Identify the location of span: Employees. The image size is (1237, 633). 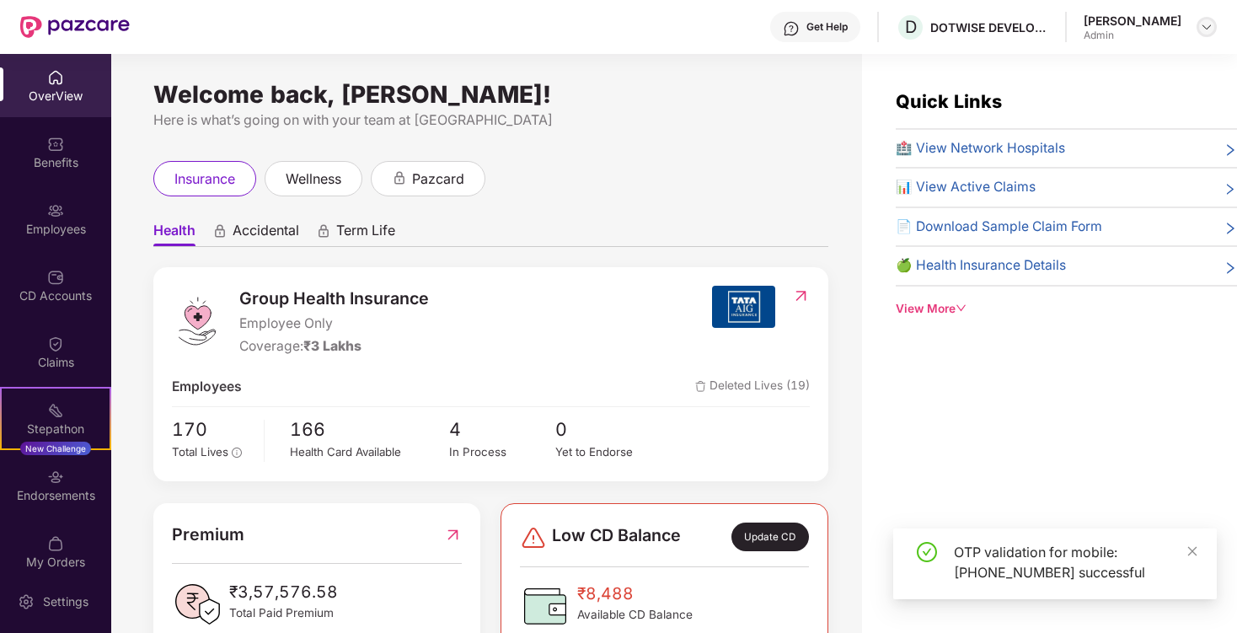
(206, 387).